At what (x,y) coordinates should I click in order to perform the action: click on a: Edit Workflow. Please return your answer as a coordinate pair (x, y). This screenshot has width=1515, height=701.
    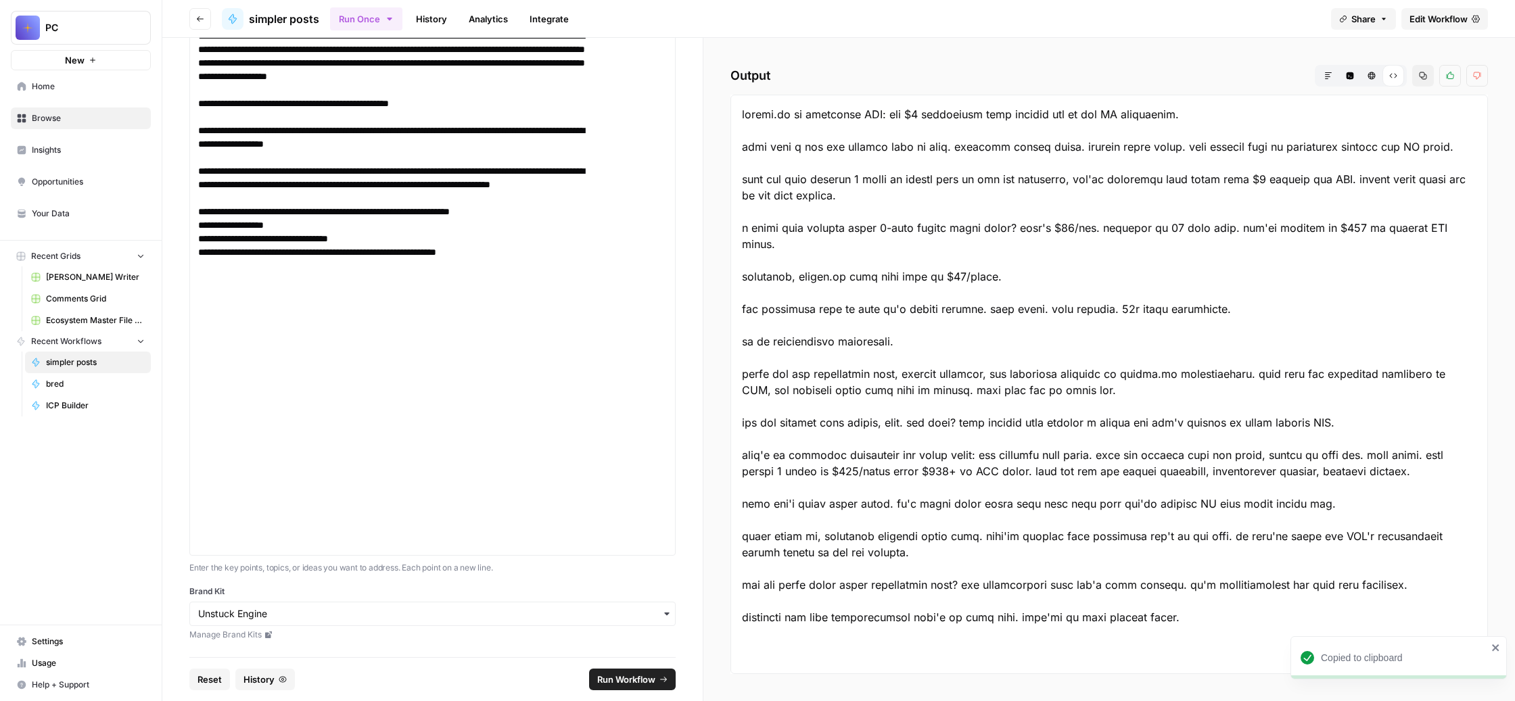
    Looking at the image, I should click on (1444, 19).